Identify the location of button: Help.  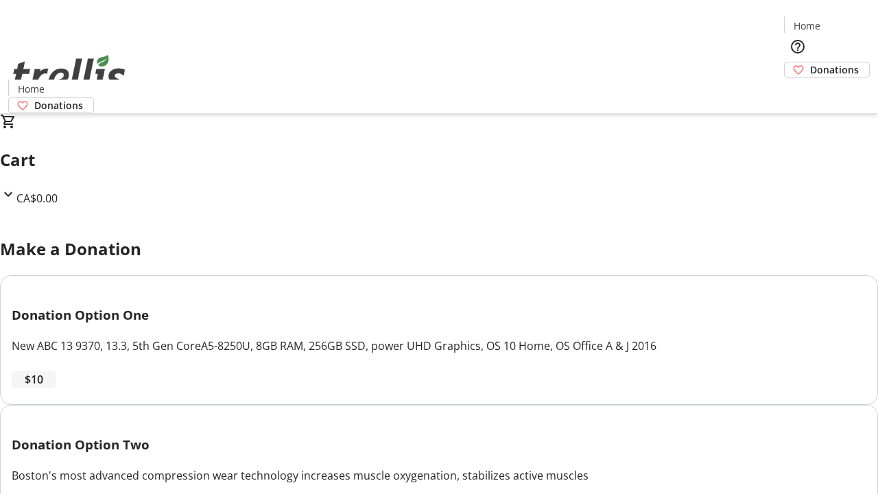
(798, 47).